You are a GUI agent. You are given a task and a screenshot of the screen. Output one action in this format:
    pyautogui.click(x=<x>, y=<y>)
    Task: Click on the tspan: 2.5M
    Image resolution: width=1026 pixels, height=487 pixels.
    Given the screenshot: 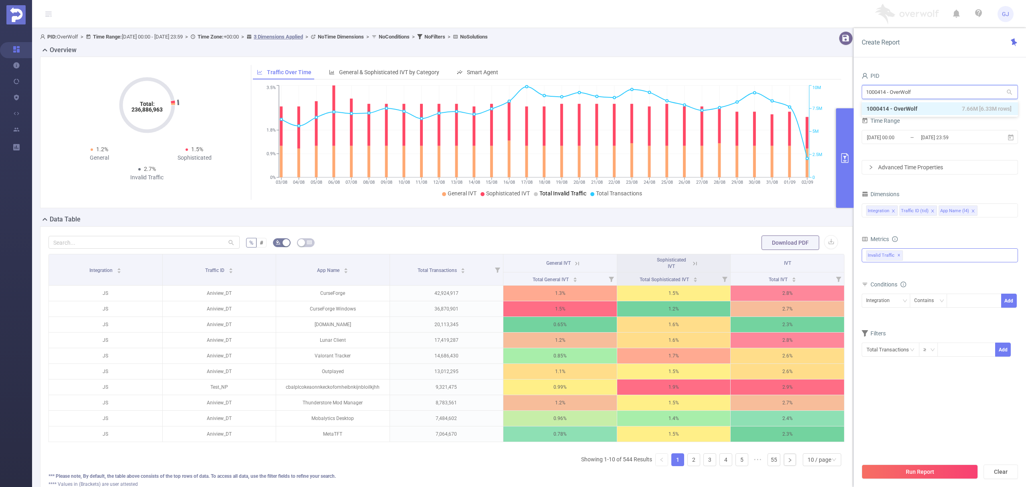 What is the action you would take?
    pyautogui.click(x=817, y=154)
    